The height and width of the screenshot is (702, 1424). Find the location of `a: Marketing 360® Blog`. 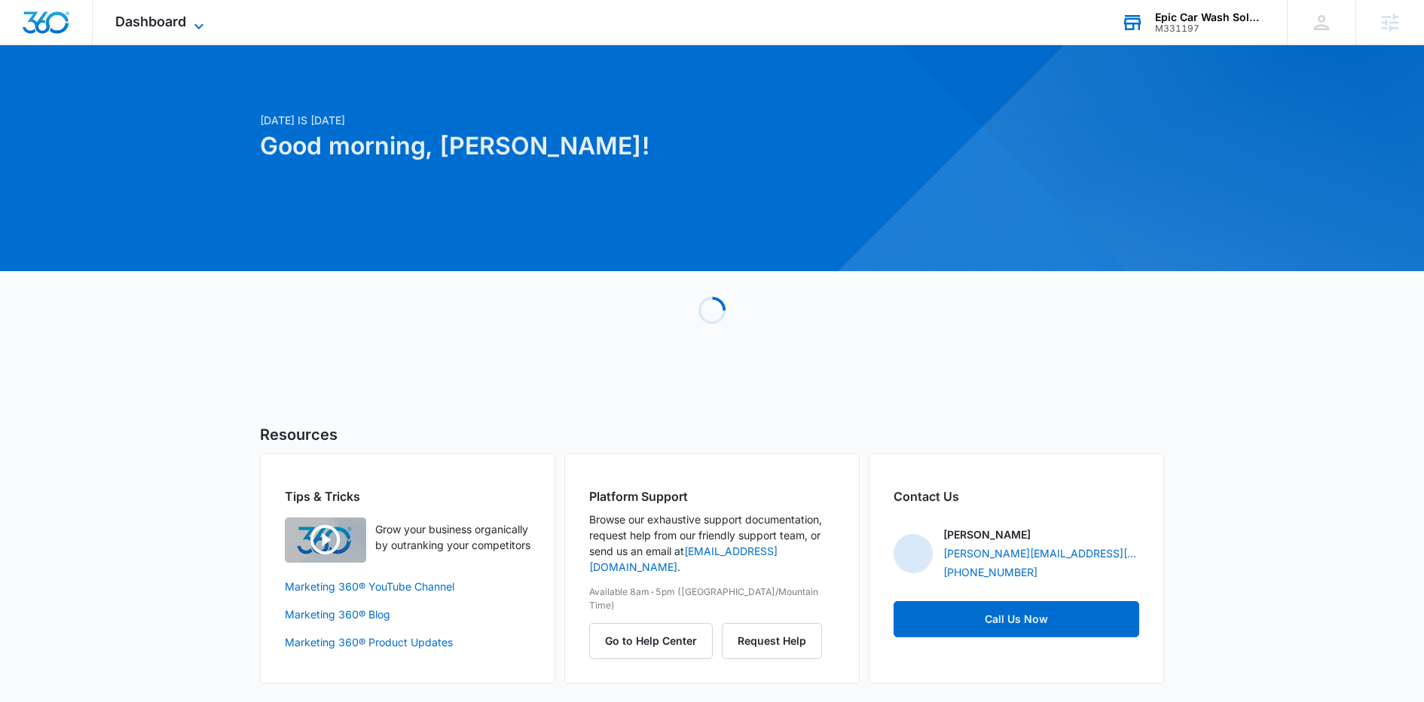

a: Marketing 360® Blog is located at coordinates (408, 614).